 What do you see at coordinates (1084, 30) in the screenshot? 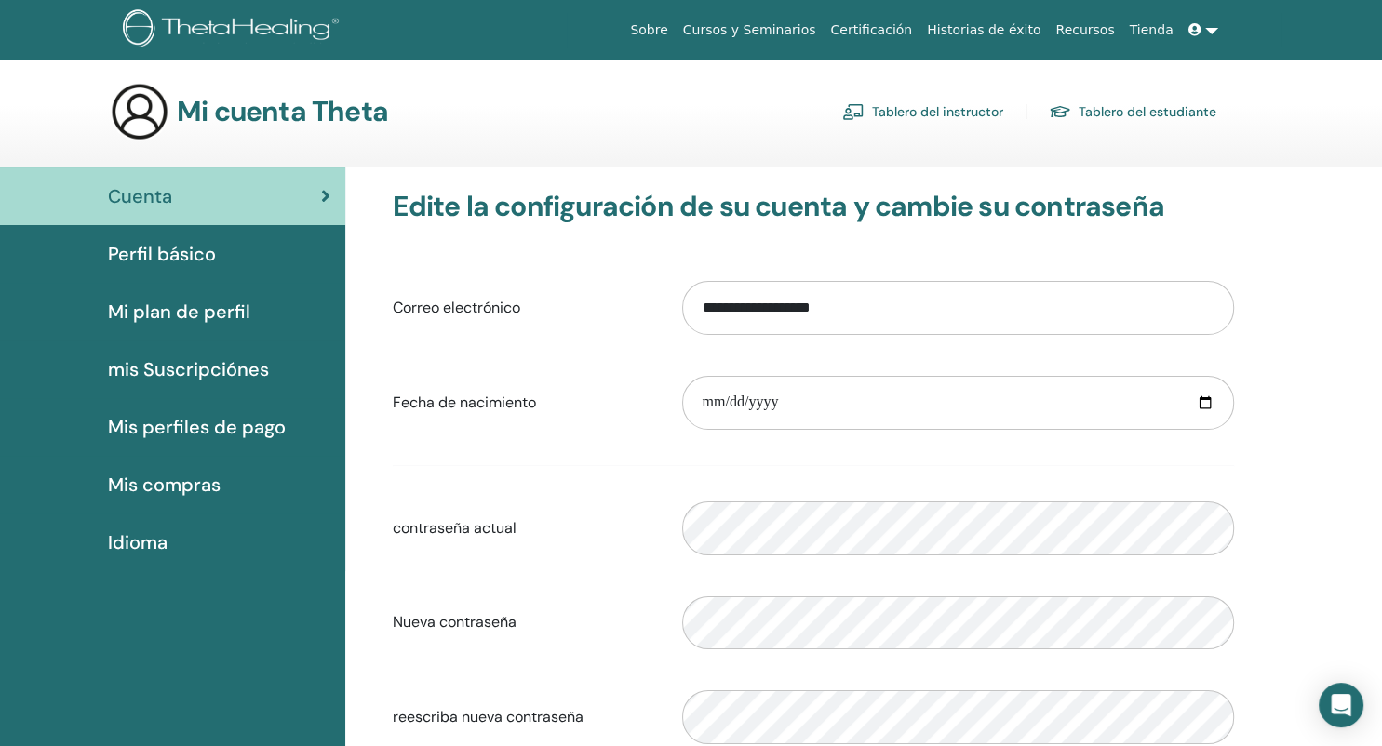
I see `a: Recursos` at bounding box center [1084, 30].